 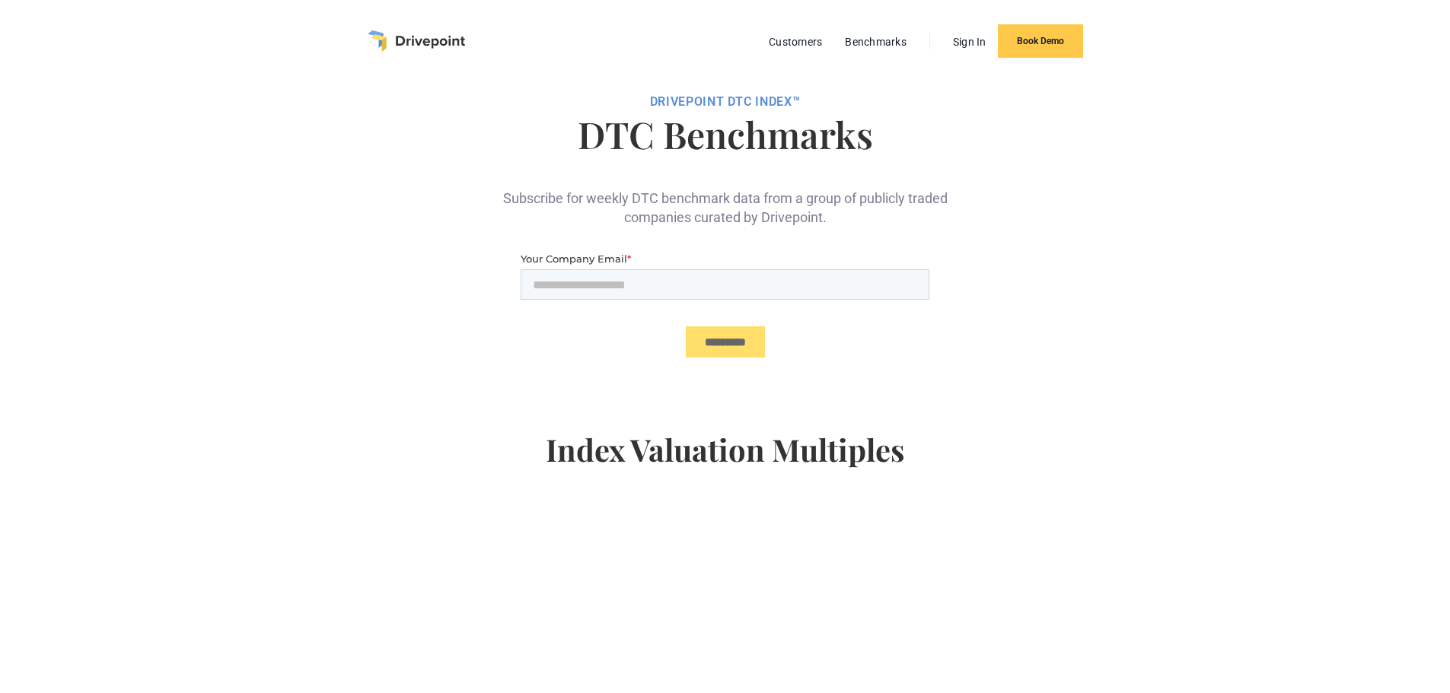 I want to click on a: Sign In, so click(x=970, y=42).